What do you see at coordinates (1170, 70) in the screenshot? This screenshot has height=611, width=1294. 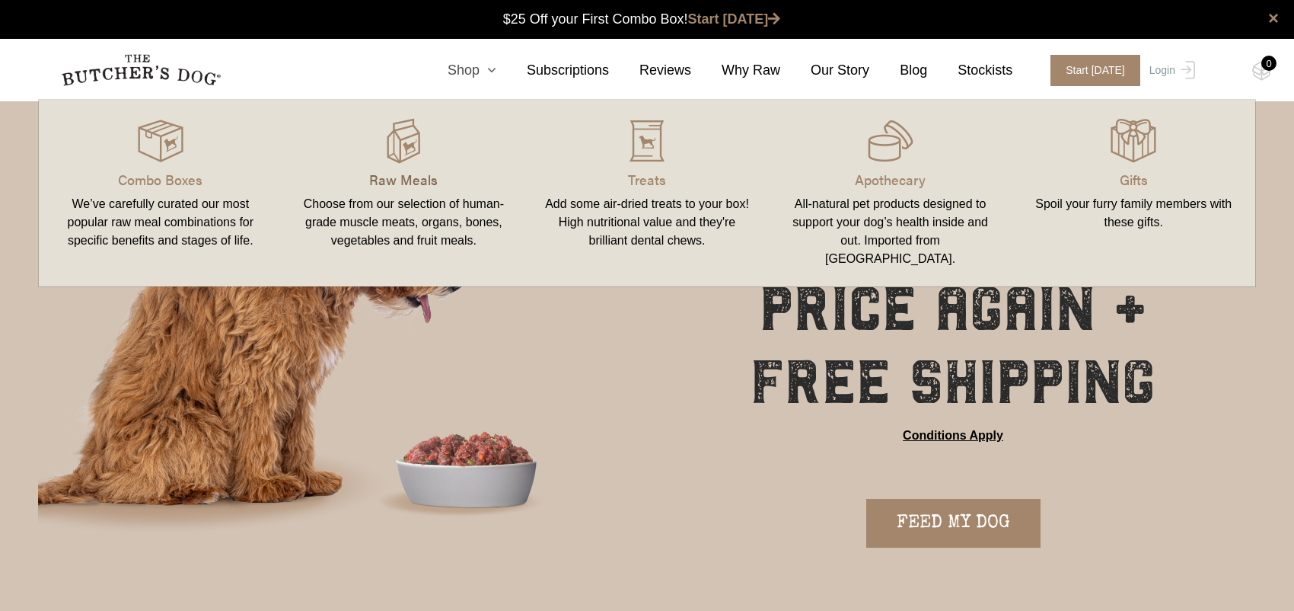 I see `a: Login` at bounding box center [1170, 70].